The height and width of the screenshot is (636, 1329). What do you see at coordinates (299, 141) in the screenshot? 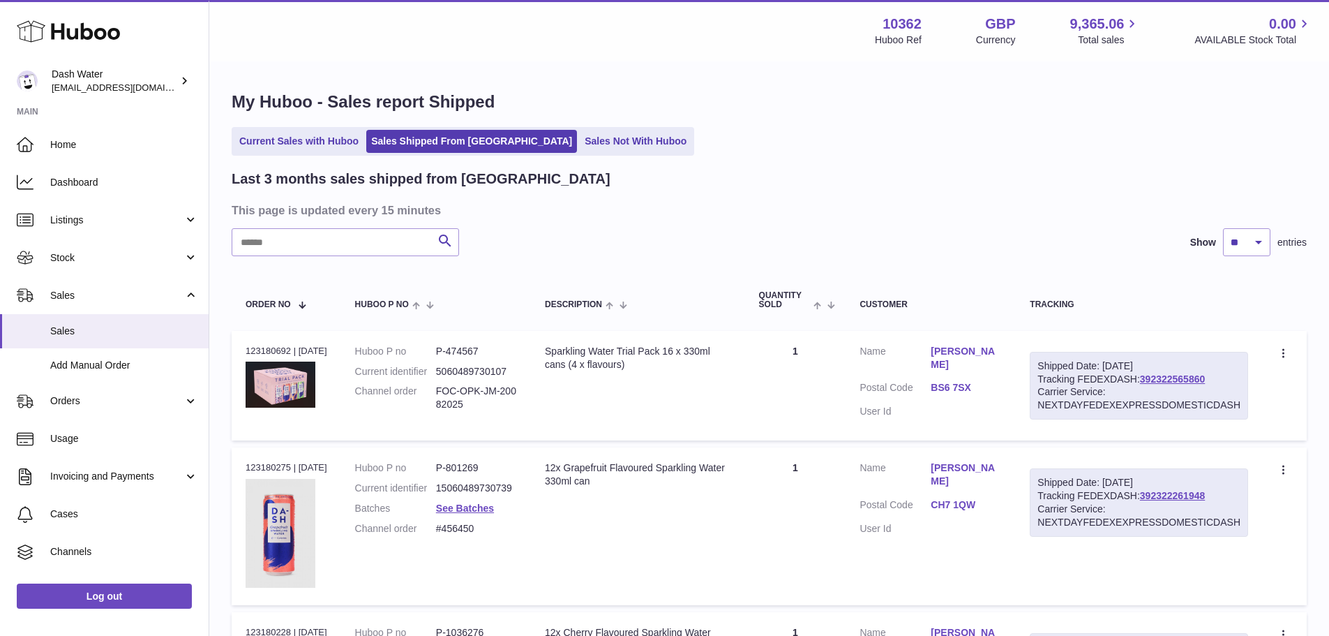
I see `a: Current Sales with Huboo` at bounding box center [299, 141].